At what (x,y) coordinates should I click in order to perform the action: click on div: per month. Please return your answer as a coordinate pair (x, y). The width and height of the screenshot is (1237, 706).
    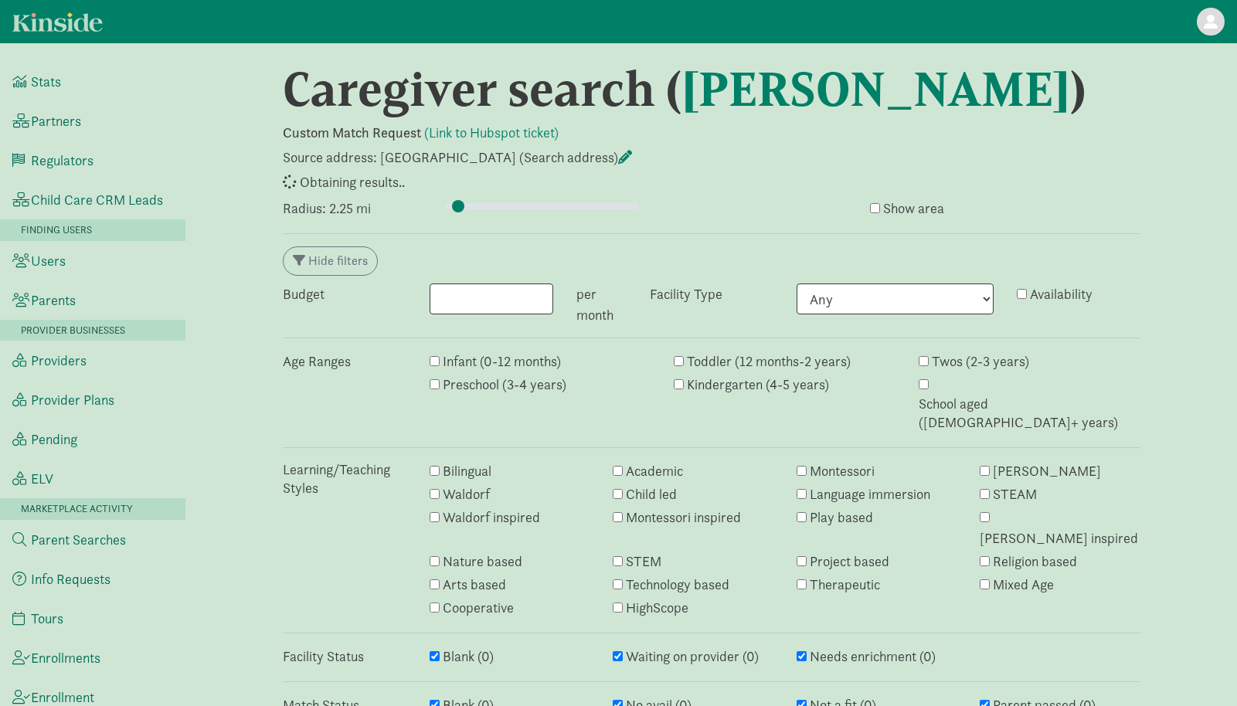
    Looking at the image, I should click on (601, 304).